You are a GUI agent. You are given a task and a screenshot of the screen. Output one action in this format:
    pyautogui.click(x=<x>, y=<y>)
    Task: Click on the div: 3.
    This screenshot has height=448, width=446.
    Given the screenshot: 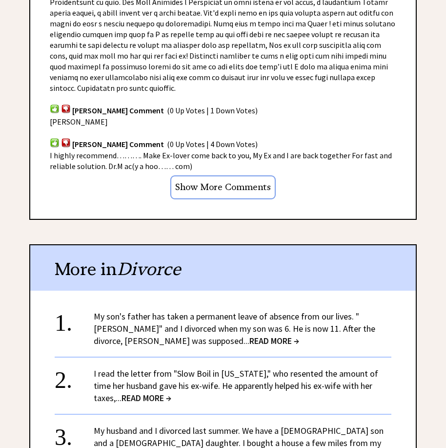 What is the action you would take?
    pyautogui.click(x=74, y=433)
    